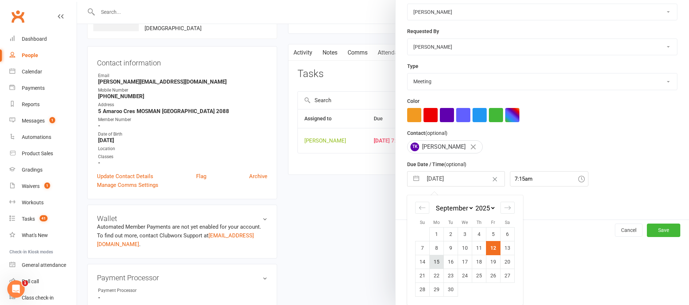 The width and height of the screenshot is (689, 305). What do you see at coordinates (412, 66) in the screenshot?
I see `label: Type` at bounding box center [412, 66].